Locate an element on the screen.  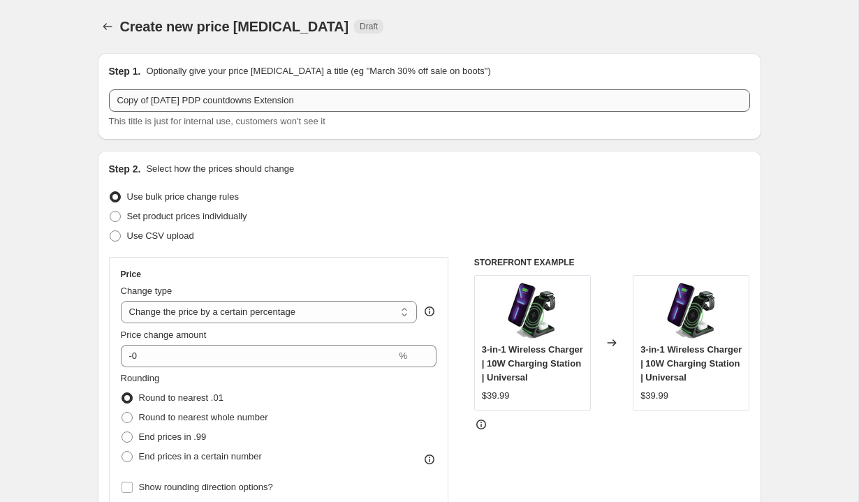
span: Set product prices individually is located at coordinates (187, 216).